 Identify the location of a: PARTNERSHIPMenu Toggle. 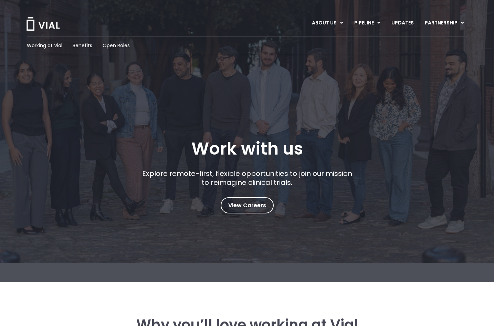
(444, 23).